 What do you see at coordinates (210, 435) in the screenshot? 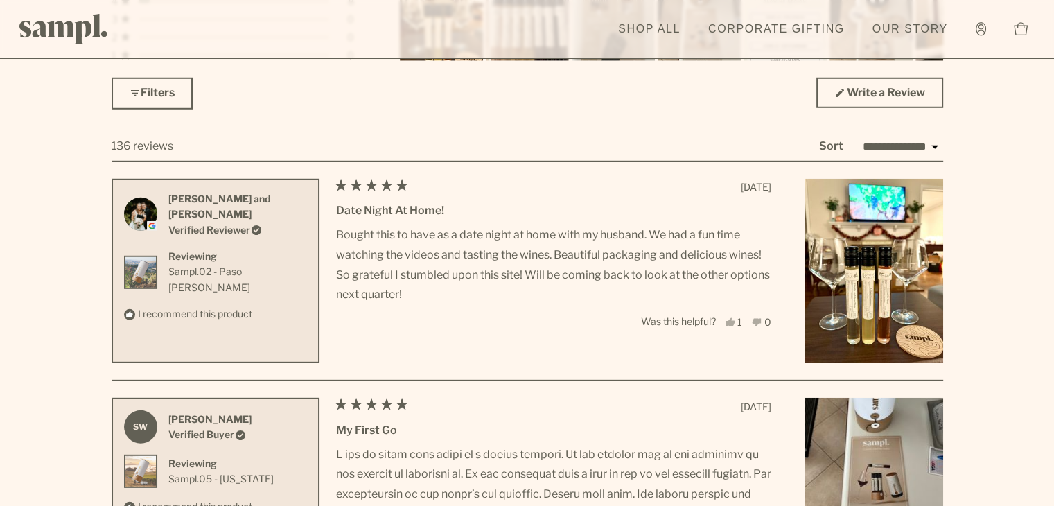
I see `div: Verified Buyer` at bounding box center [210, 435].